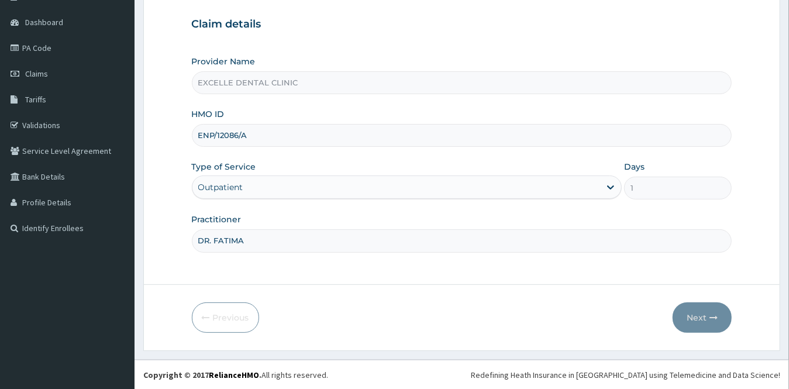 This screenshot has height=389, width=789. I want to click on button: Next, so click(702, 318).